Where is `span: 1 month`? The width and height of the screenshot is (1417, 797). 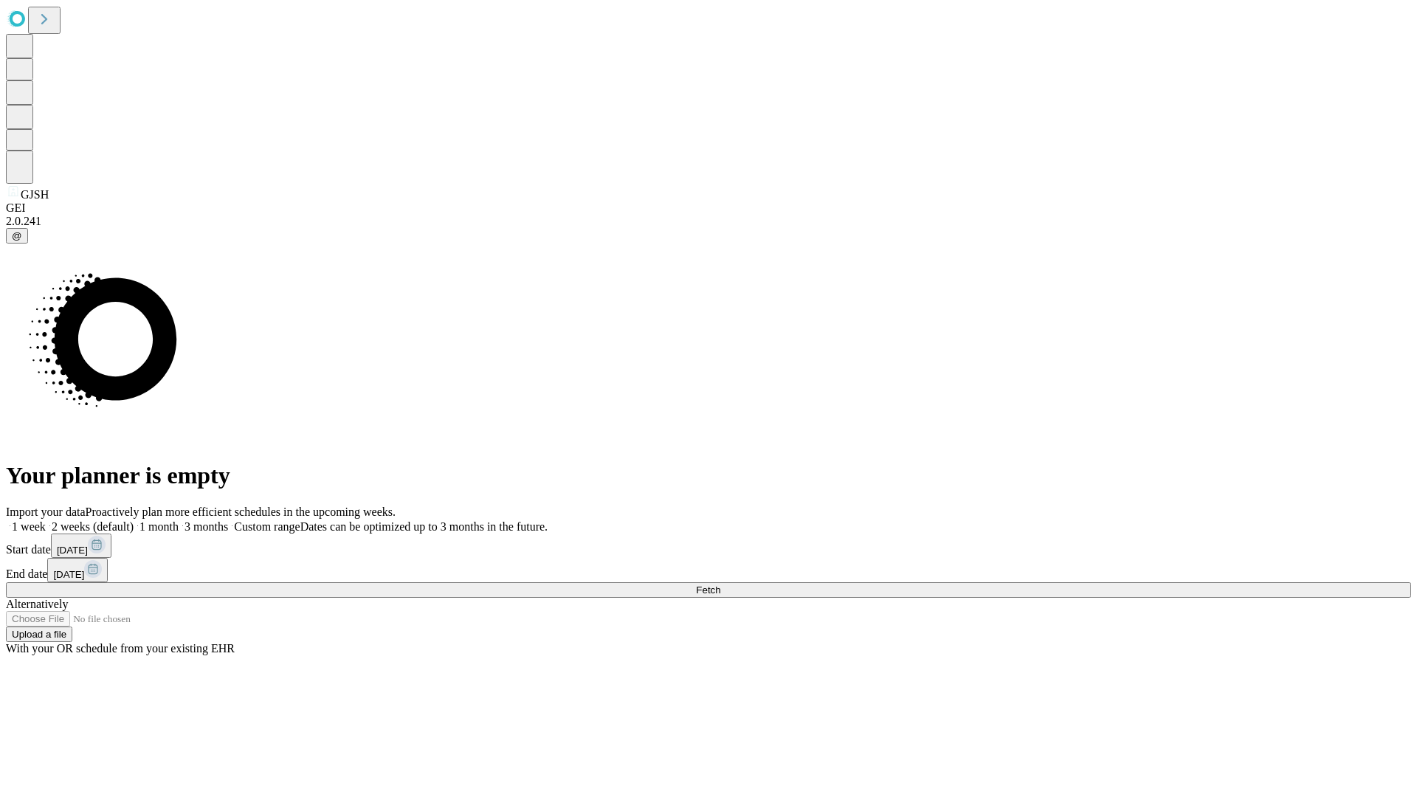 span: 1 month is located at coordinates (159, 526).